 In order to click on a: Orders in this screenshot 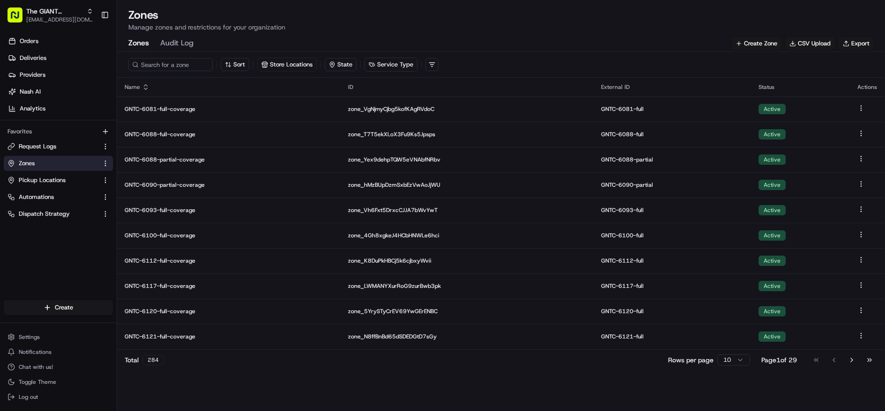, I will do `click(60, 41)`.